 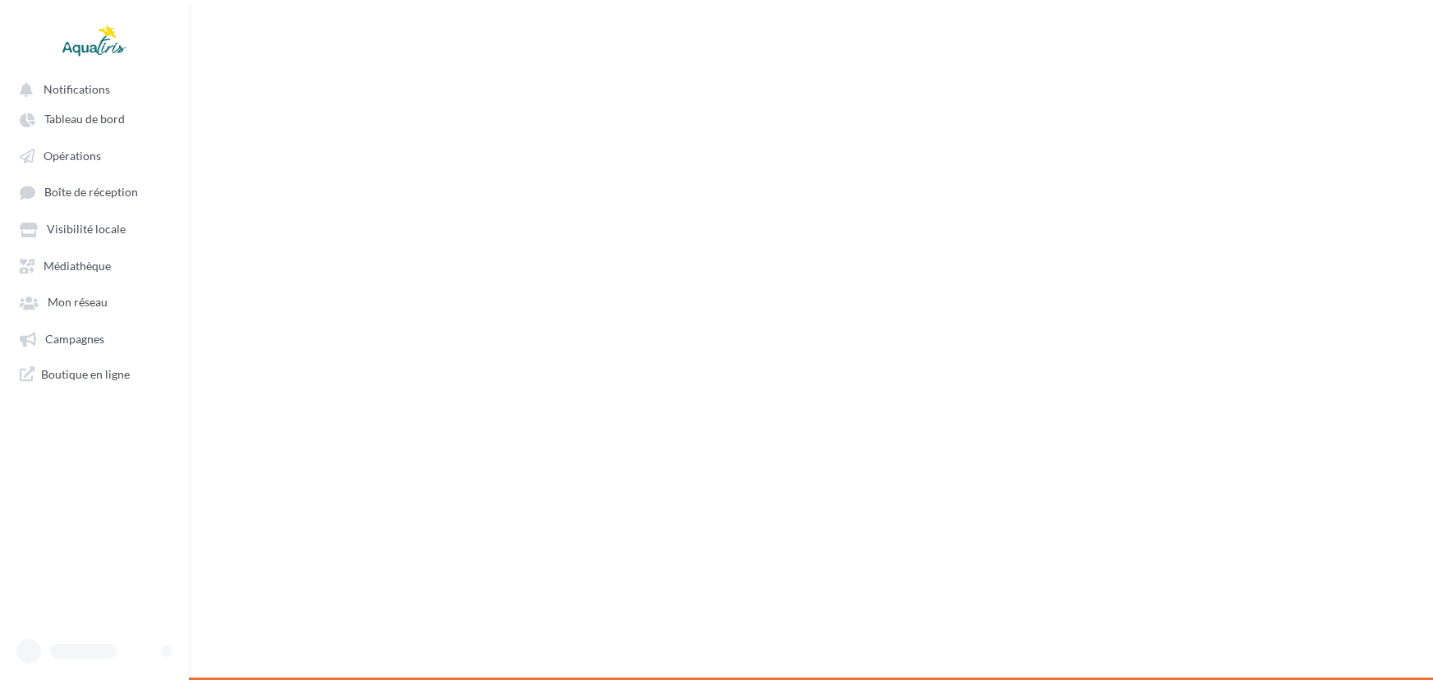 What do you see at coordinates (86, 229) in the screenshot?
I see `span: Visibilité locale` at bounding box center [86, 229].